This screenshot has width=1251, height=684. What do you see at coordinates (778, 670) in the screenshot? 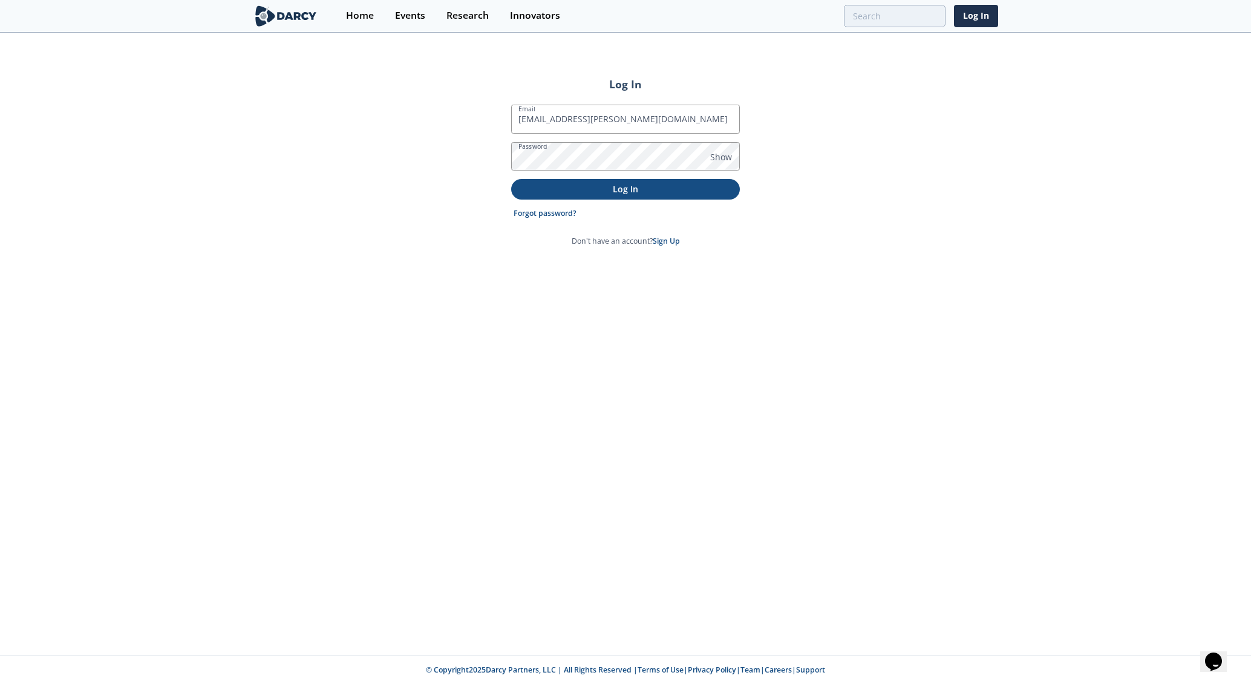
I see `a: Careers` at bounding box center [778, 670].